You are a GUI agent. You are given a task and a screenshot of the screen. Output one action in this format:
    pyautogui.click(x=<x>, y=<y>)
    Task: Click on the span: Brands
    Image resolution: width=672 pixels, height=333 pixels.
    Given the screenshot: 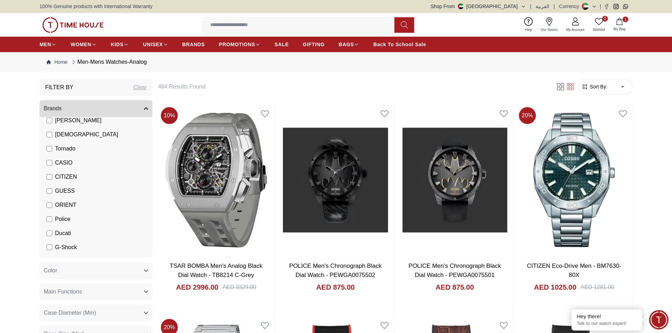 What is the action you would take?
    pyautogui.click(x=53, y=109)
    